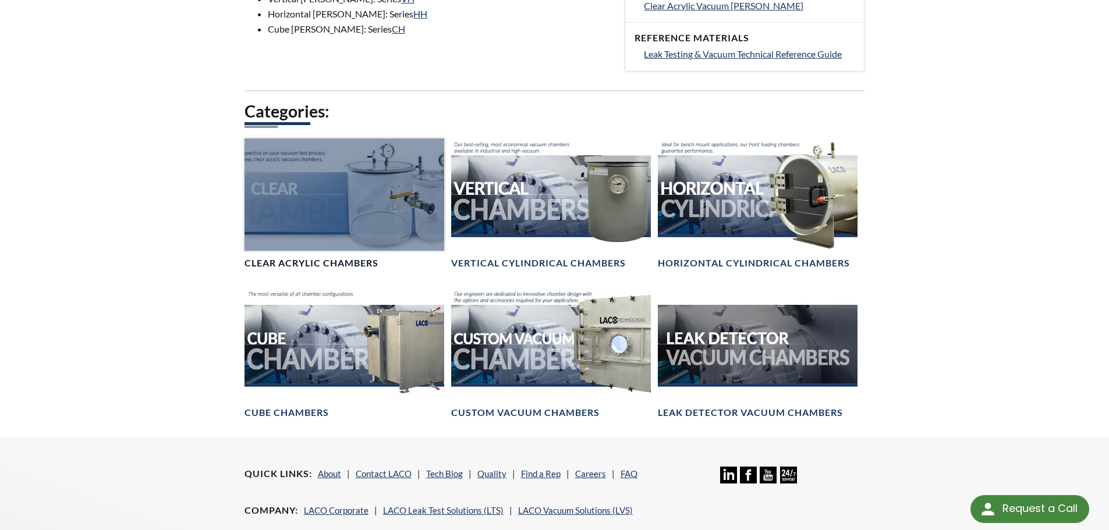  I want to click on a: Contact LACO, so click(384, 474).